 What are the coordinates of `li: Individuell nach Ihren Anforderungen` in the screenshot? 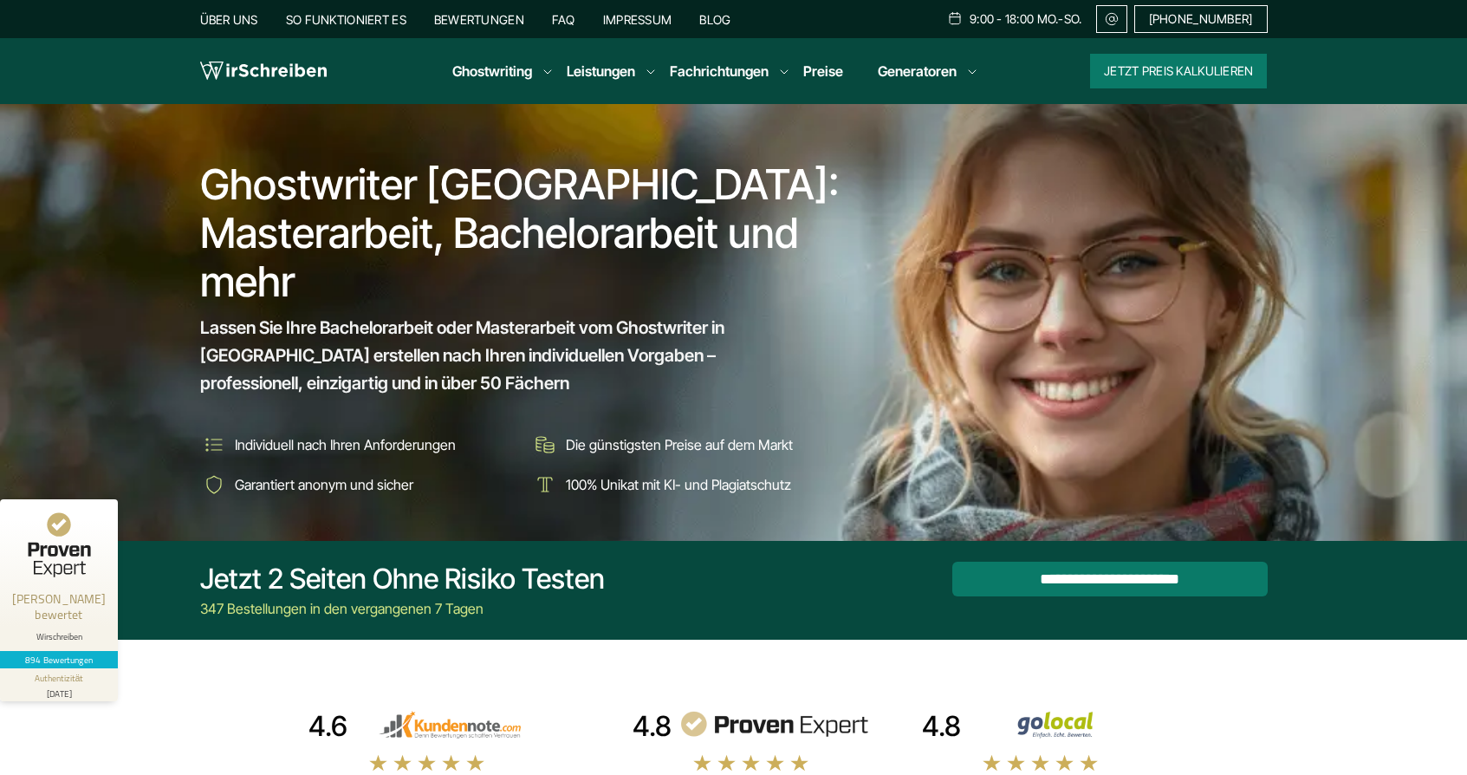 It's located at (360, 445).